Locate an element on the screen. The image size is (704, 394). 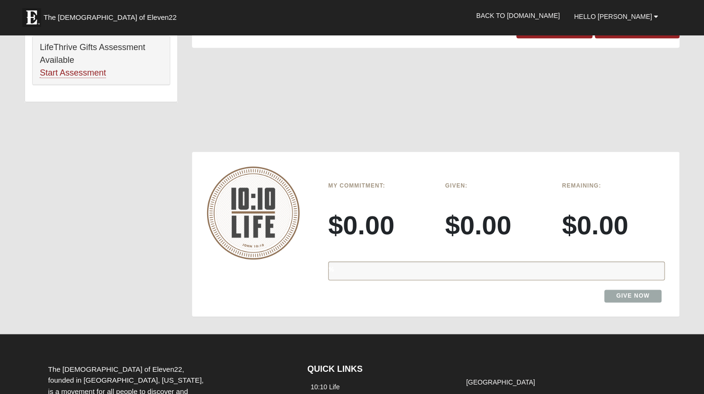
img: 10-10-Life-logo-round-no-scripture.png is located at coordinates (253, 213).